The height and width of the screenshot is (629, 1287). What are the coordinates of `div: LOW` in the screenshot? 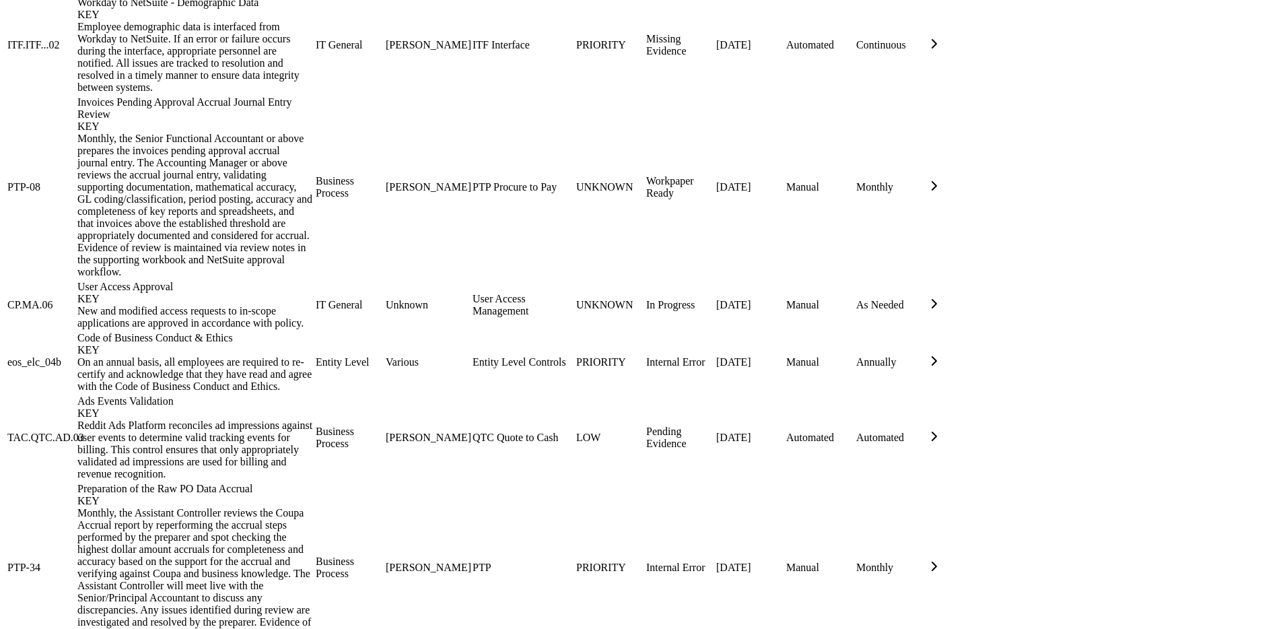 It's located at (610, 437).